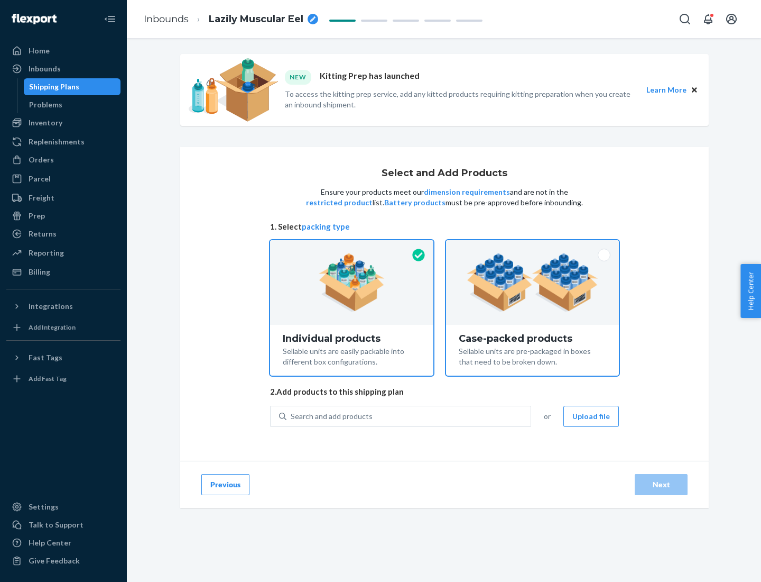 The image size is (761, 582). What do you see at coordinates (532, 282) in the screenshot?
I see `img: case-pack.59cecea509d18c883b923b81aeac6d0b.png` at bounding box center [532, 282].